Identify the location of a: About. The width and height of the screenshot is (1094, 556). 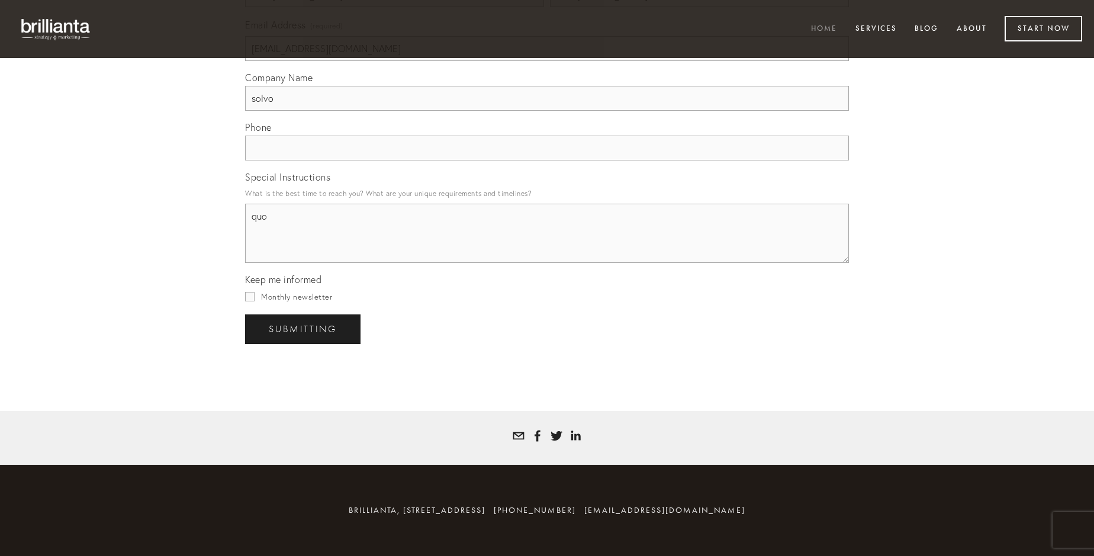
(971, 29).